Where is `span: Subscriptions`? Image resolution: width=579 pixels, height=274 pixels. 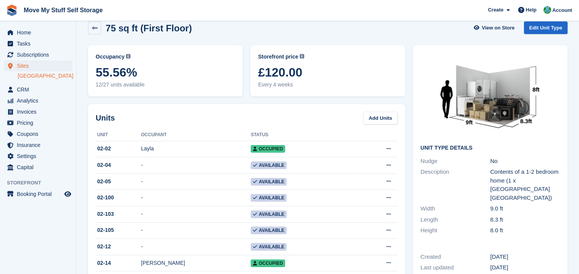 span: Subscriptions is located at coordinates (40, 55).